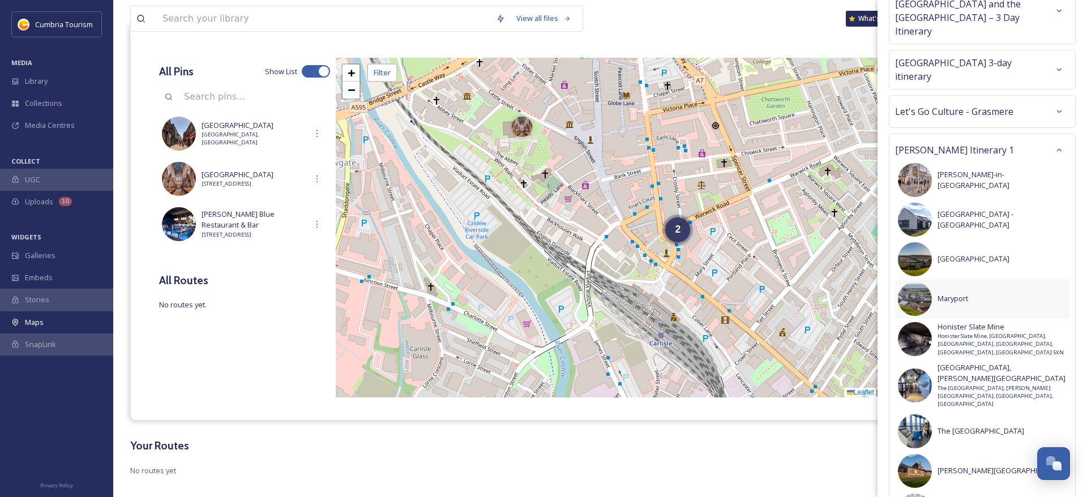  Describe the element at coordinates (543, 18) in the screenshot. I see `a: View all files` at that location.